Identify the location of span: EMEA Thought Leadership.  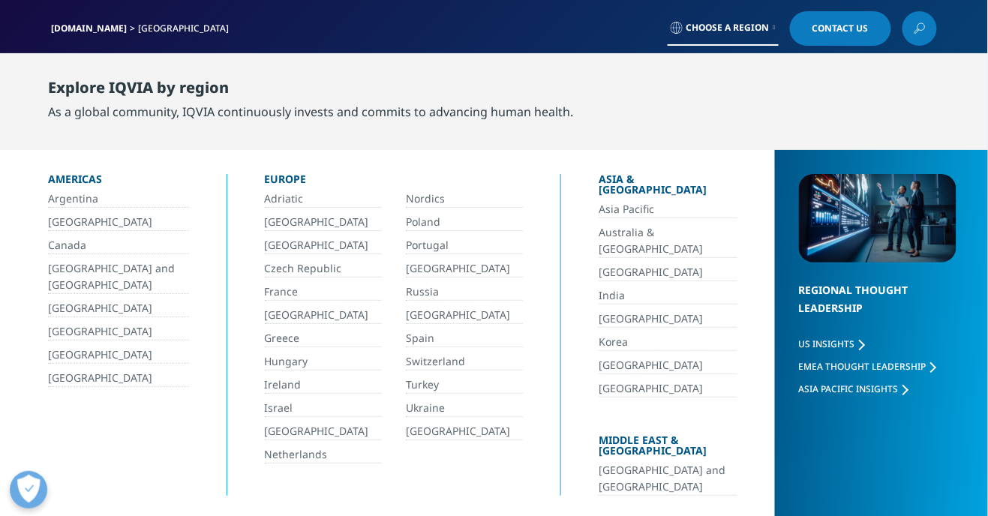
(862, 366).